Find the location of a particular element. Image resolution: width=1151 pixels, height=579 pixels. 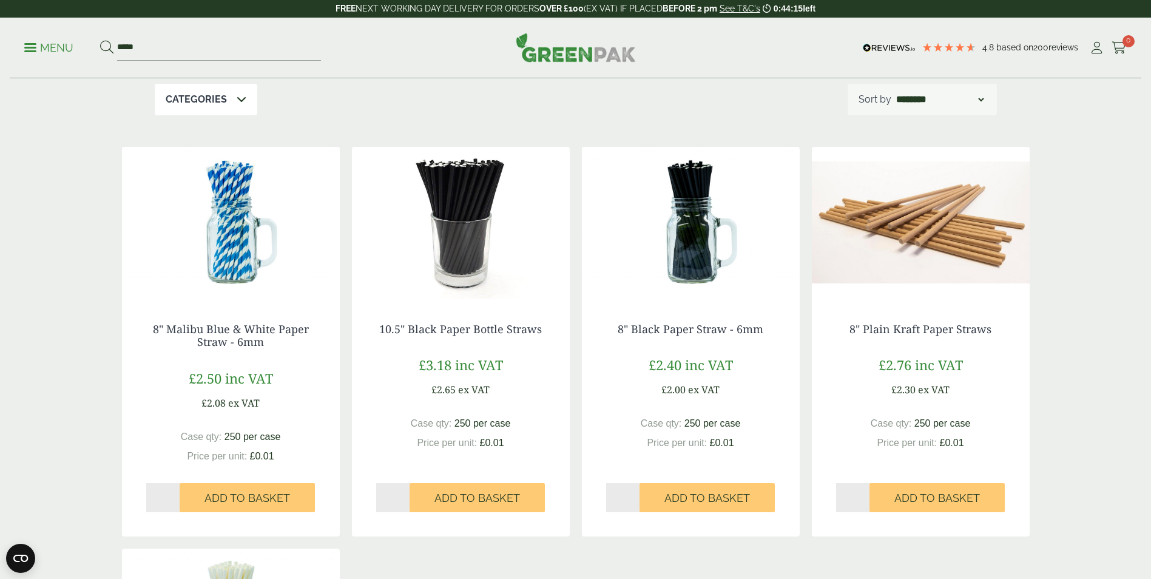

span: 0:44:15 is located at coordinates (788, 8).